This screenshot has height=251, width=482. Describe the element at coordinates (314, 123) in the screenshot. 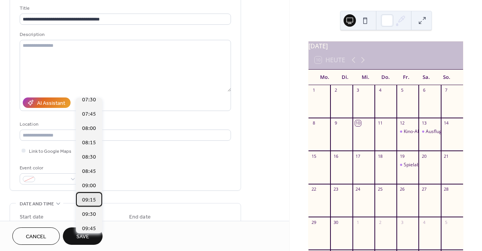

I see `div: 8` at that location.